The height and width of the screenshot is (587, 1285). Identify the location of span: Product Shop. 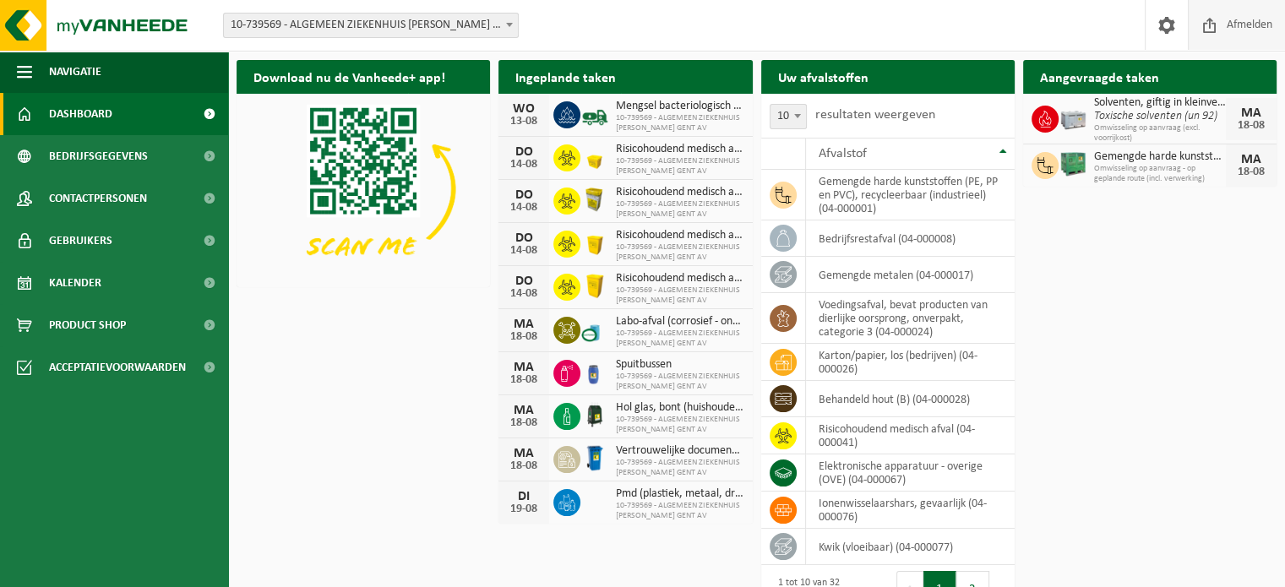
(87, 325).